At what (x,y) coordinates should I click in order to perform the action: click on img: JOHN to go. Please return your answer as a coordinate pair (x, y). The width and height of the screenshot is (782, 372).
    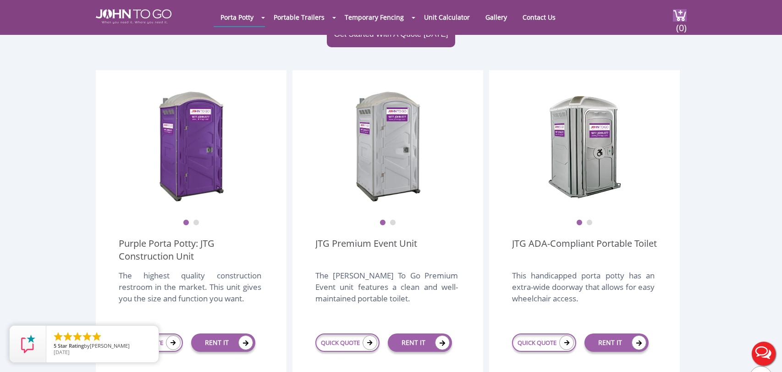
    Looking at the image, I should click on (133, 16).